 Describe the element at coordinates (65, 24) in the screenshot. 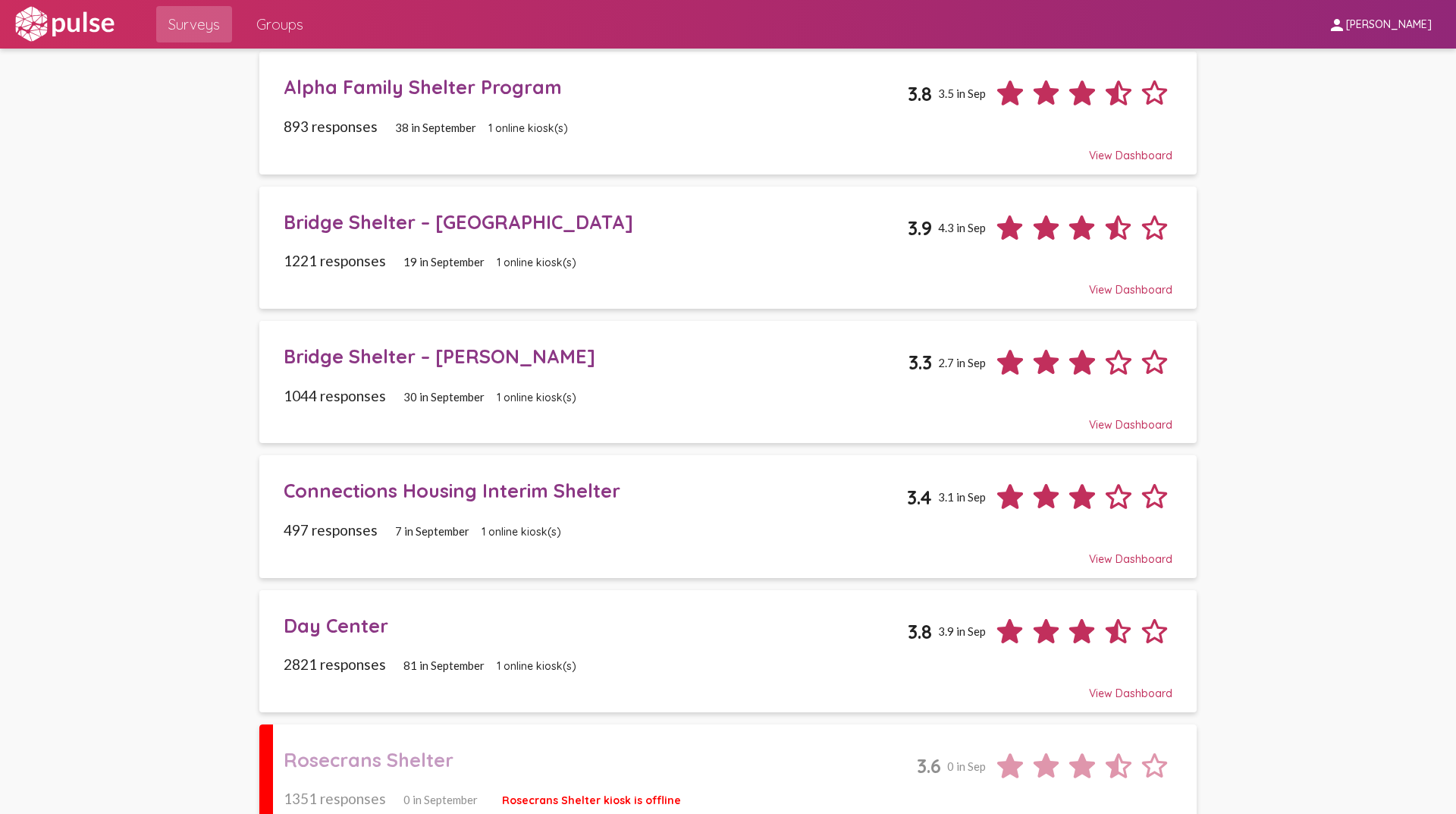

I see `img: white-logo.svg` at that location.